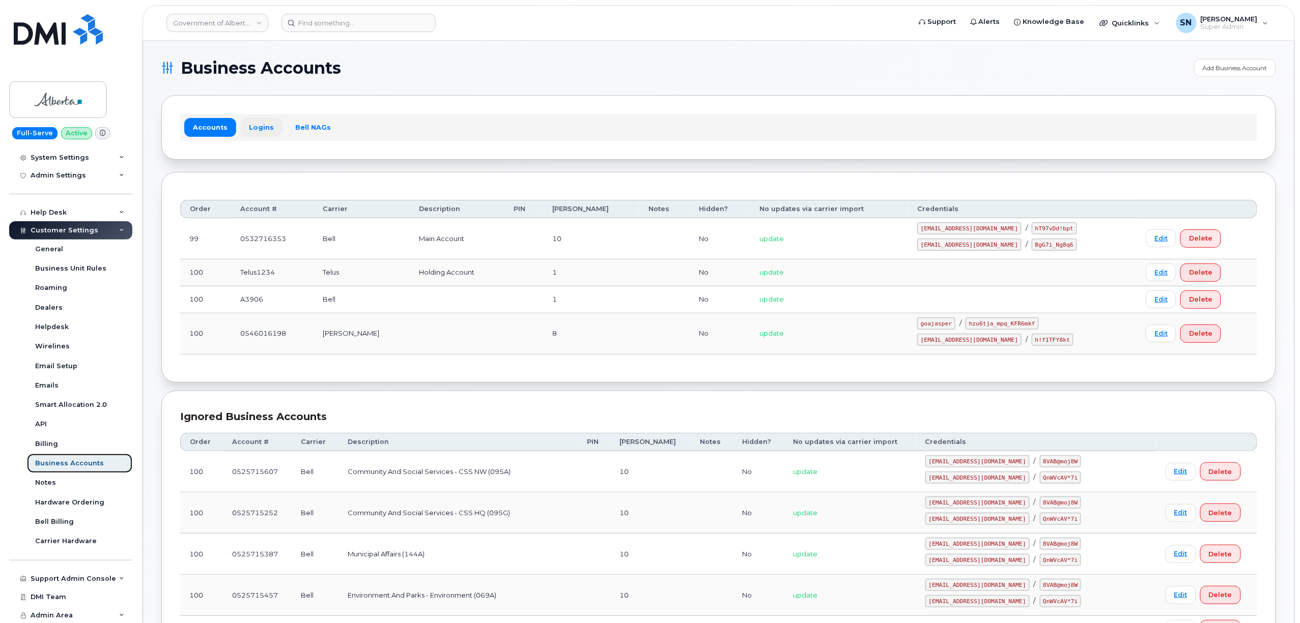 Image resolution: width=1300 pixels, height=623 pixels. Describe the element at coordinates (257, 595) in the screenshot. I see `td: 0525715457` at that location.